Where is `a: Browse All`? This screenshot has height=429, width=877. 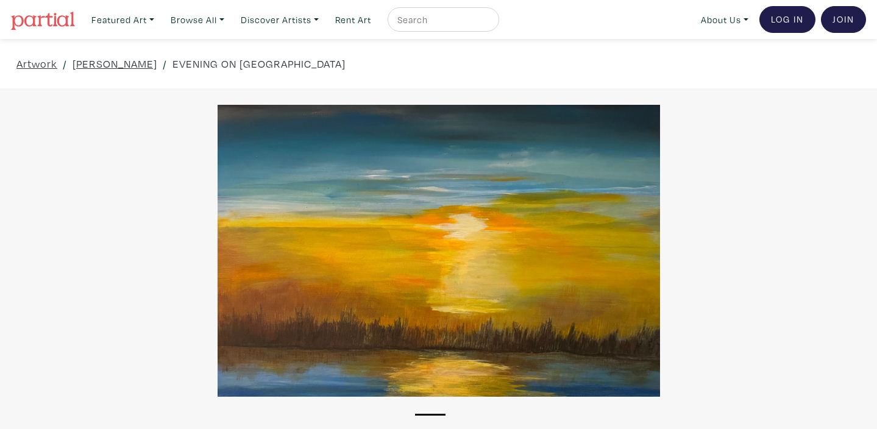 a: Browse All is located at coordinates (197, 19).